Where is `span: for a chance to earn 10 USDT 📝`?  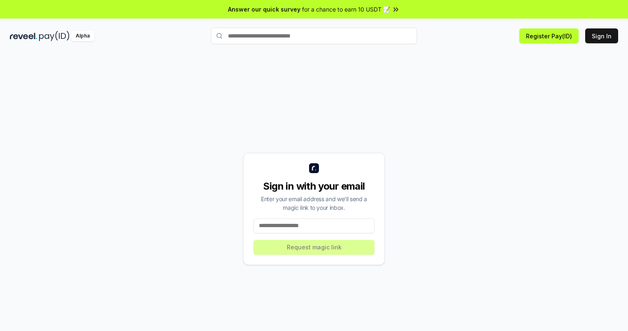 span: for a chance to earn 10 USDT 📝 is located at coordinates (346, 9).